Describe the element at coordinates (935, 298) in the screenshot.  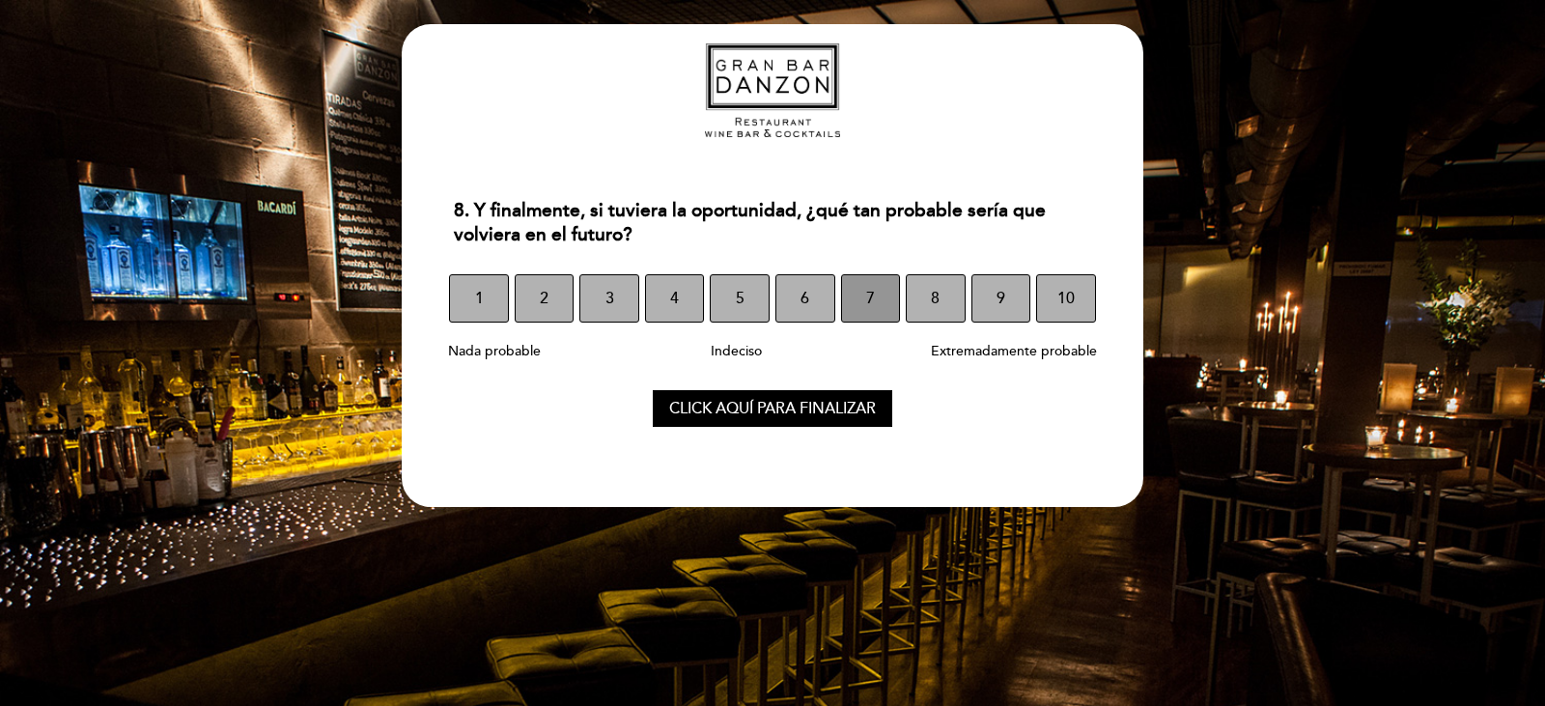
I see `span: 8` at that location.